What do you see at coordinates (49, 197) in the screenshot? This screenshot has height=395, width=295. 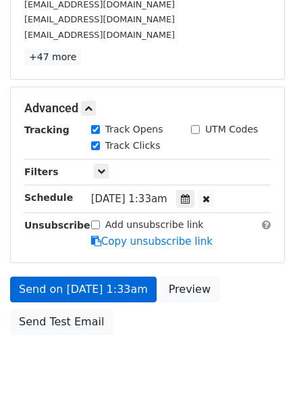 I see `strong: Schedule` at bounding box center [49, 197].